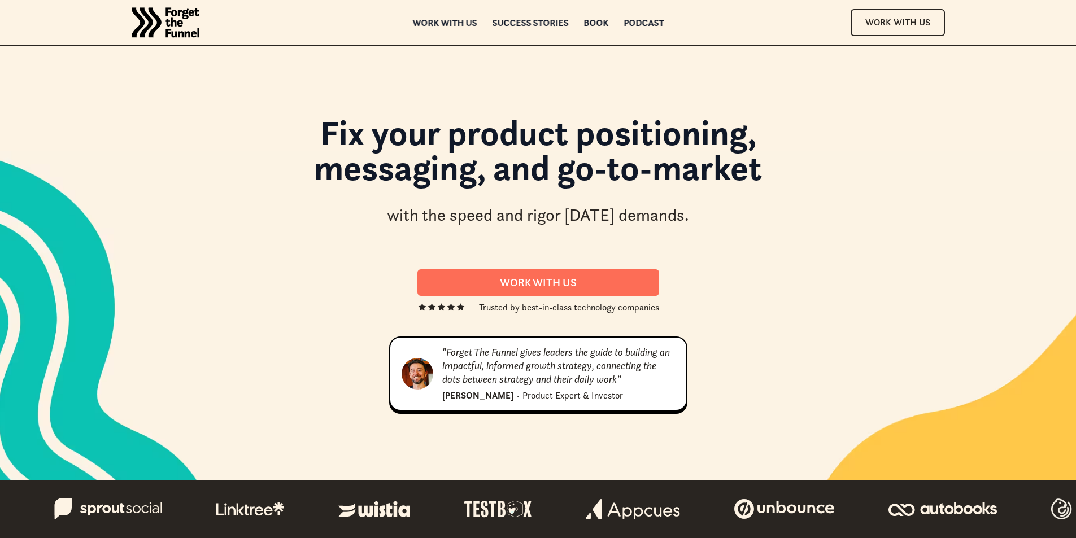 The image size is (1076, 538). Describe the element at coordinates (444, 23) in the screenshot. I see `a: Work with us` at that location.